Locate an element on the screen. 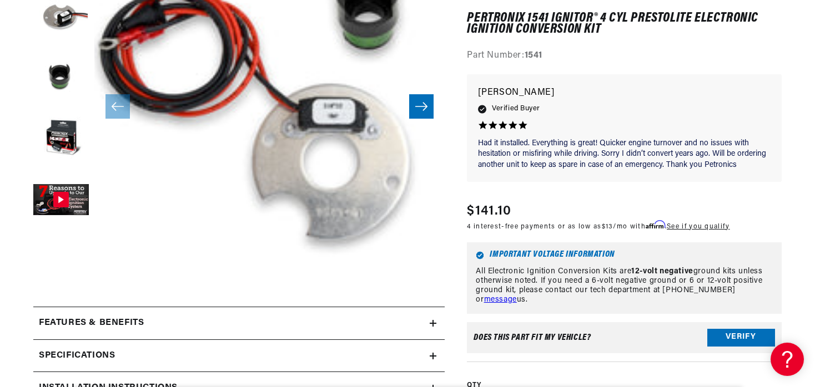  h2: Features & Benefits is located at coordinates (91, 324).